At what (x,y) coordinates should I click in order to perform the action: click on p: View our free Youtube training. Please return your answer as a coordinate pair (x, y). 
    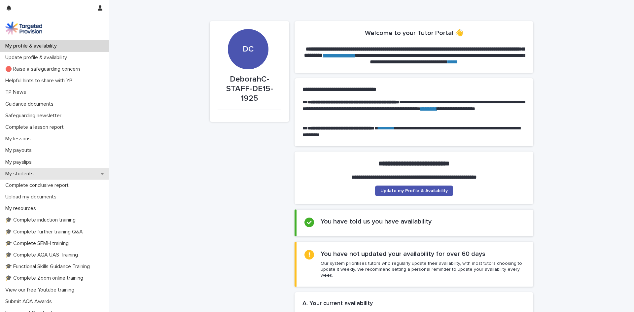
    Looking at the image, I should click on (41, 290).